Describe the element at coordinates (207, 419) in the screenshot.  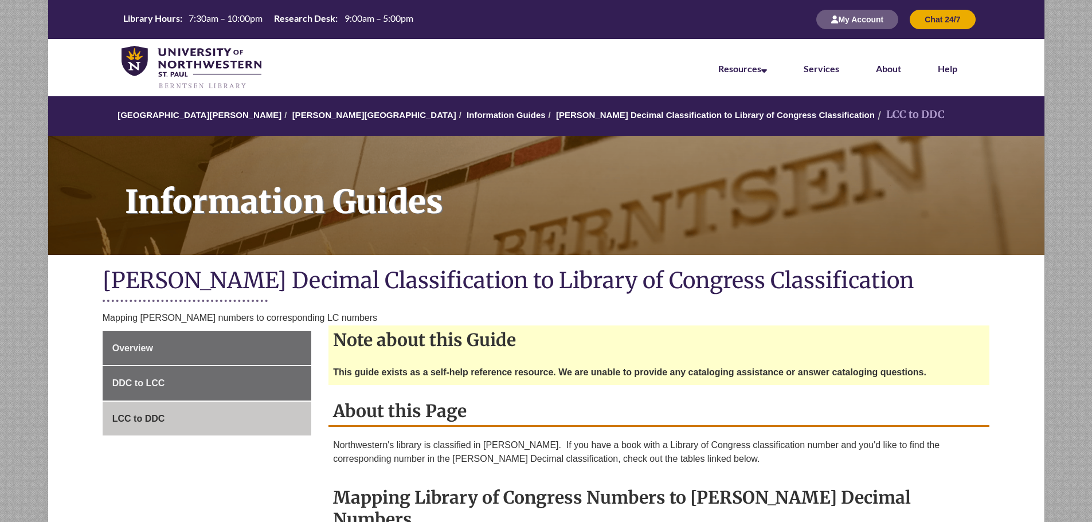
I see `a: LCC to DDC` at that location.